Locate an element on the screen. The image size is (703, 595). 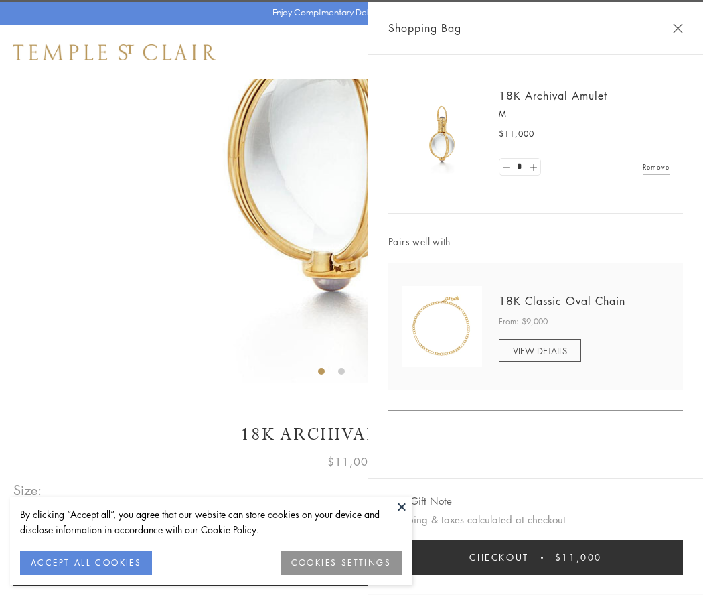
span: Shopping Bag is located at coordinates (425, 28).